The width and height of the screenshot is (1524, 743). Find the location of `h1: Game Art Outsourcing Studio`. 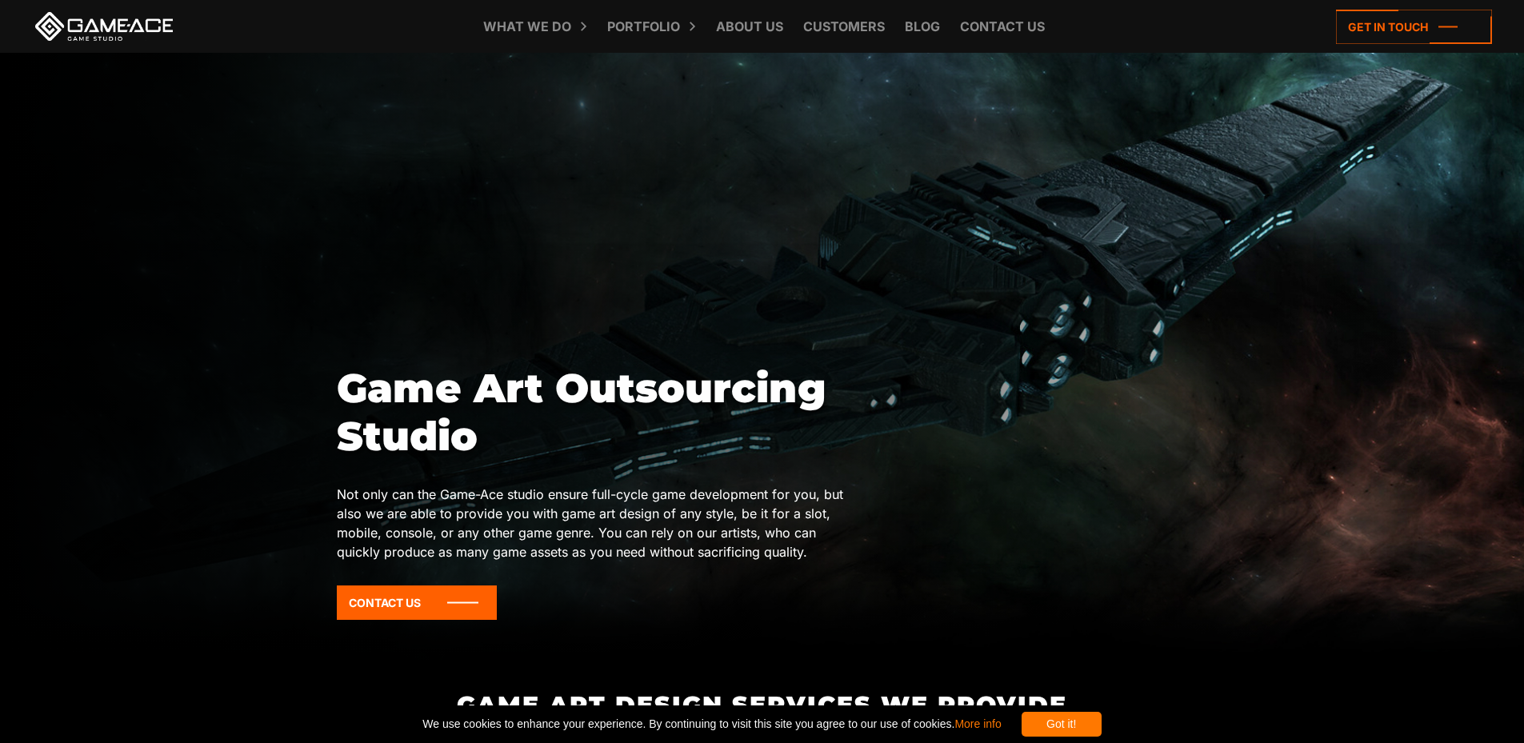

h1: Game Art Outsourcing Studio is located at coordinates (592, 413).